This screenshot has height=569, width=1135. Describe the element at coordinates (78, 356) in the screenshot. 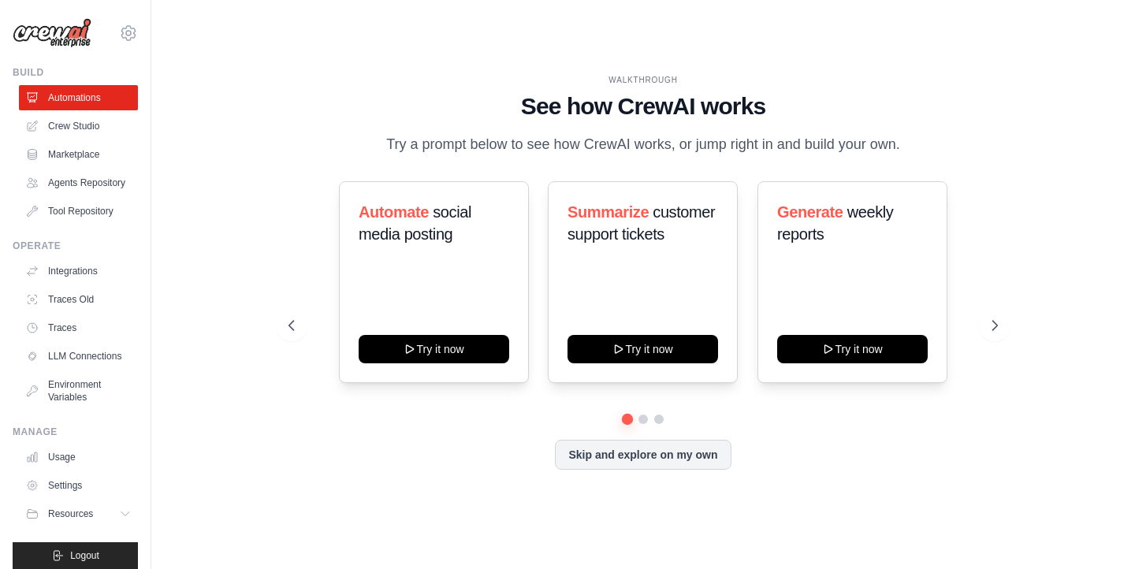

I see `a: LLM Connections` at that location.